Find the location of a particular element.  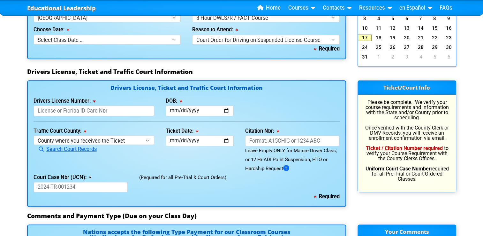

a: 1 is located at coordinates (379, 57).